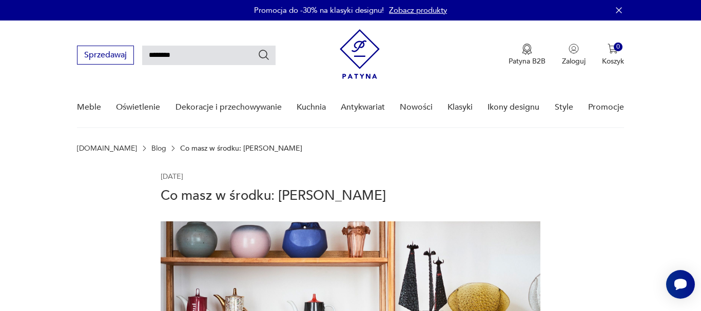  Describe the element at coordinates (513, 107) in the screenshot. I see `a: Ikony designu` at that location.